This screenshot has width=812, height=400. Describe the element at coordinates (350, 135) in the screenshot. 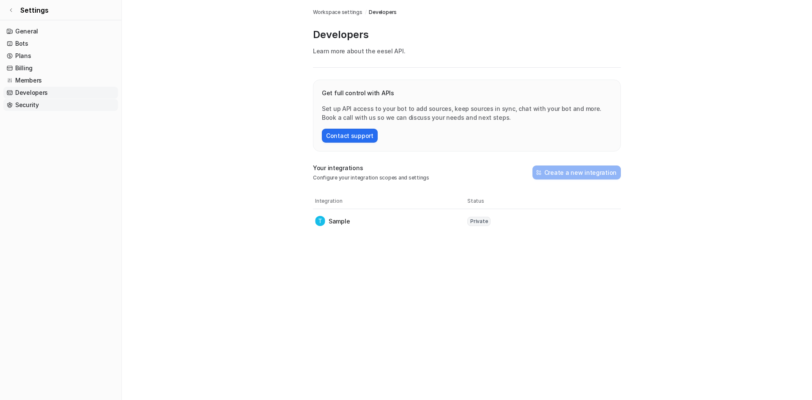

I see `button: Contact support` at that location.